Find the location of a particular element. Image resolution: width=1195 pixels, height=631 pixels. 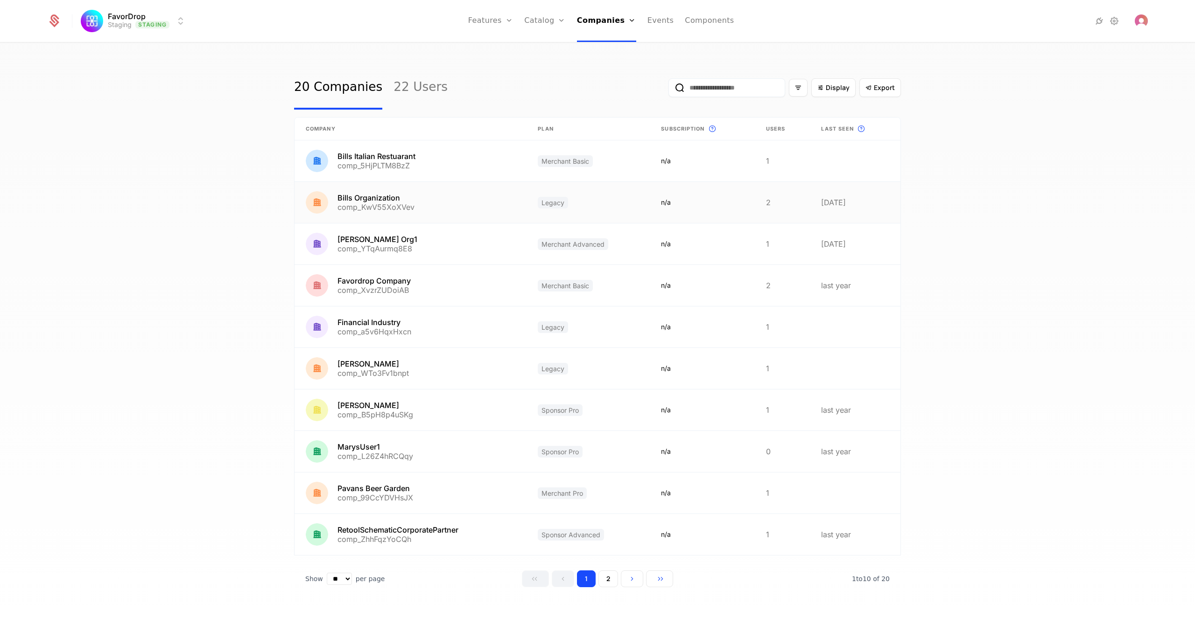

button: Go to last page is located at coordinates (659, 579).